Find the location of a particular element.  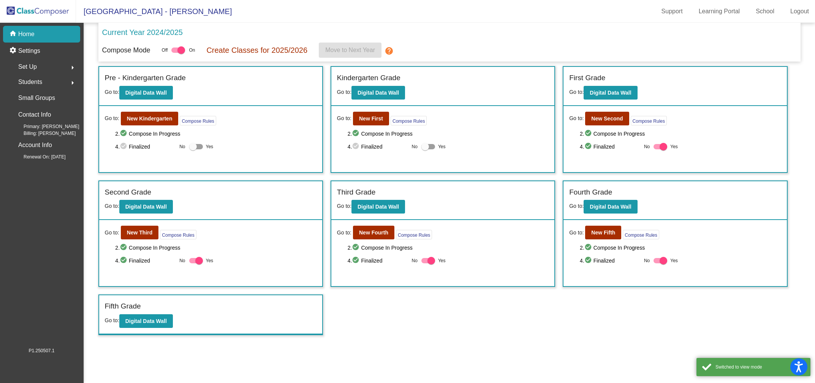

b: New Fourth is located at coordinates (374, 233).